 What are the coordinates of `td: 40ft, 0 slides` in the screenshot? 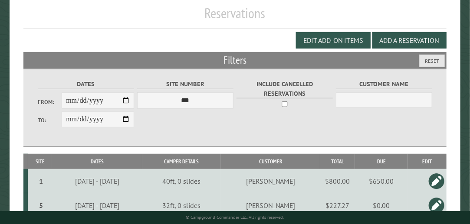 It's located at (181, 181).